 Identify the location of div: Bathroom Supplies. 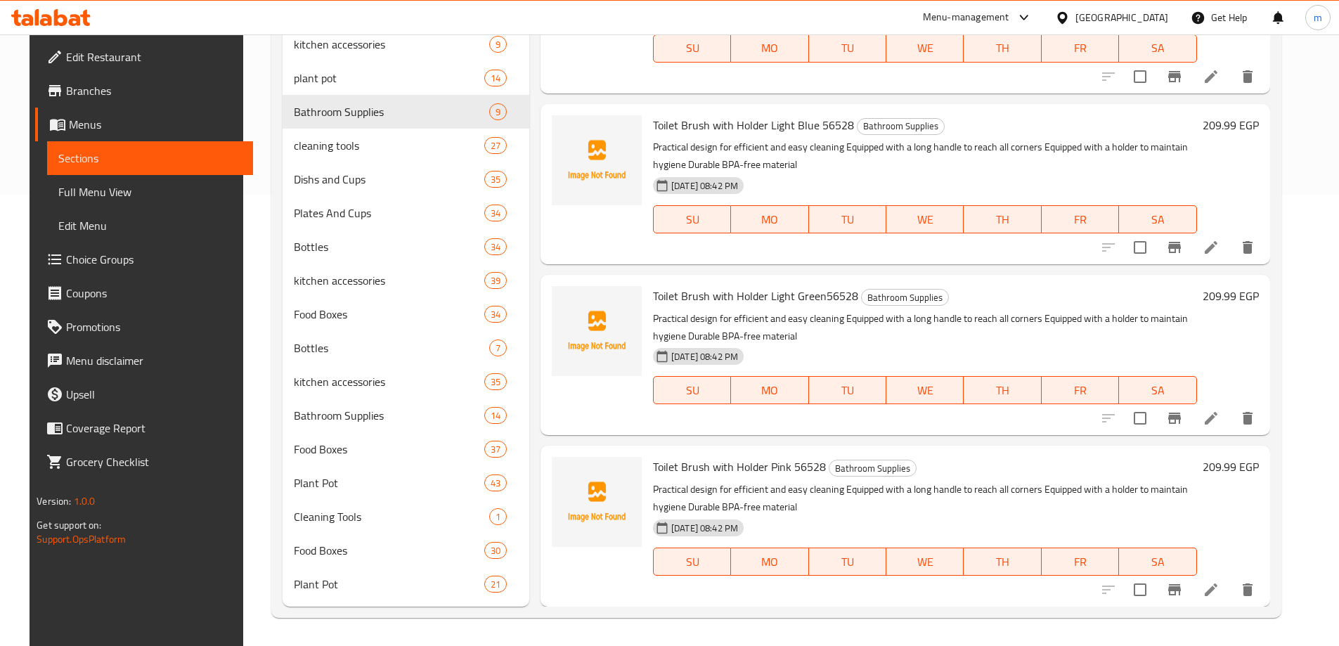
(389, 416).